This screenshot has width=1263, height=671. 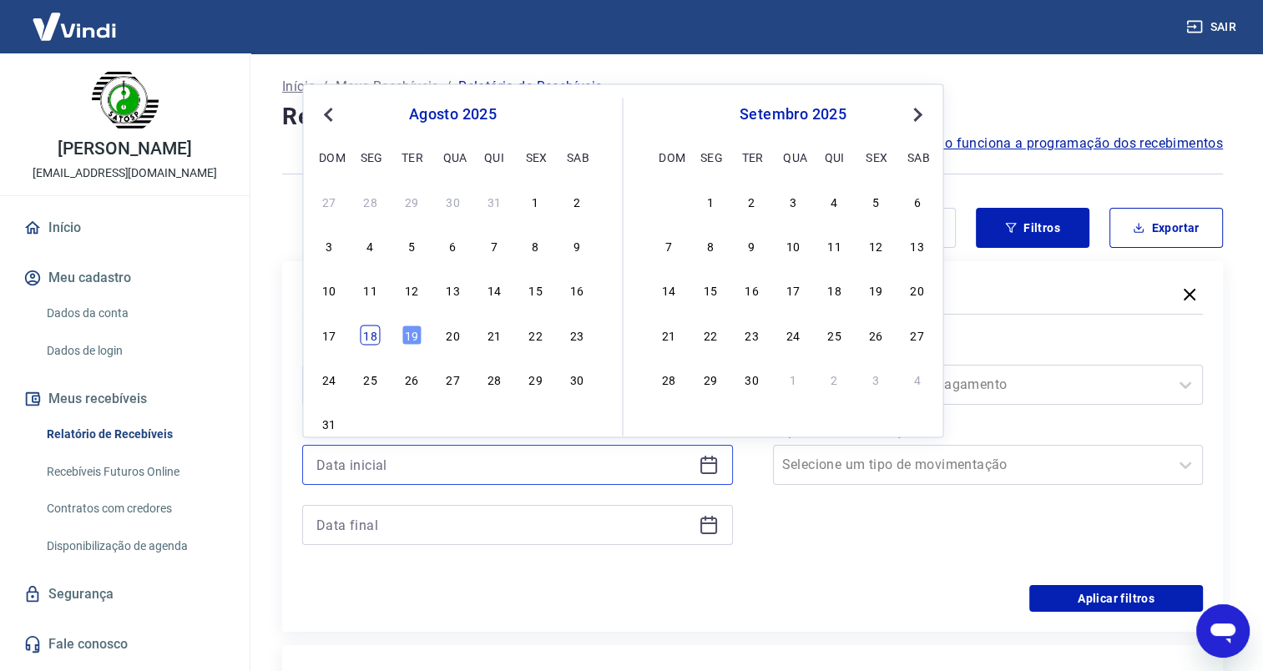 What do you see at coordinates (1051, 144) in the screenshot?
I see `a: Saiba como funciona a programação dos recebimentos` at bounding box center [1051, 144].